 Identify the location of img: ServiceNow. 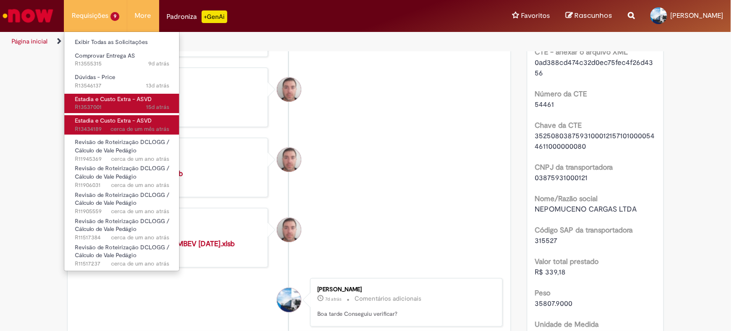
(28, 16).